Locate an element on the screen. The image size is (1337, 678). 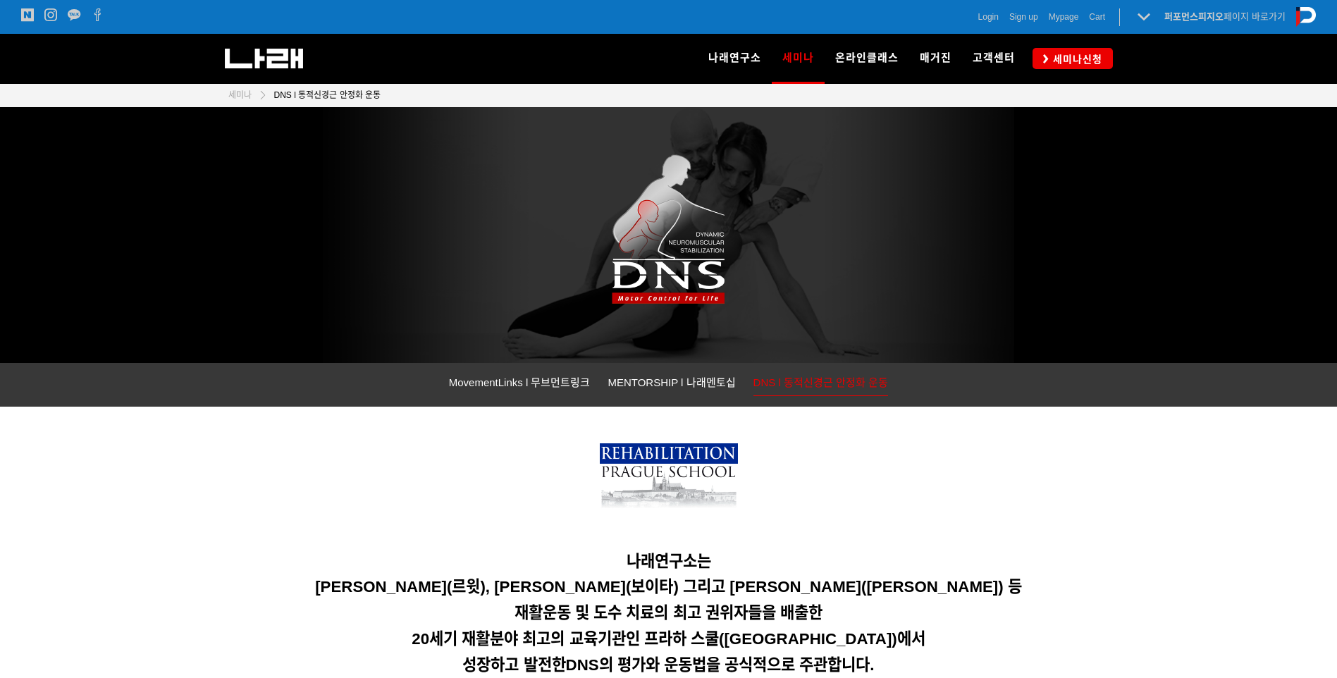
span: 매거진 is located at coordinates (935, 58).